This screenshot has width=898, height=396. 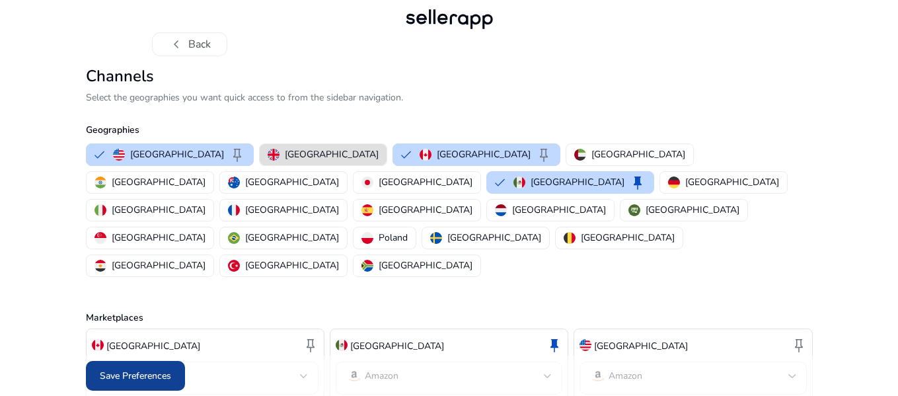 I want to click on img: eg.svg, so click(x=100, y=266).